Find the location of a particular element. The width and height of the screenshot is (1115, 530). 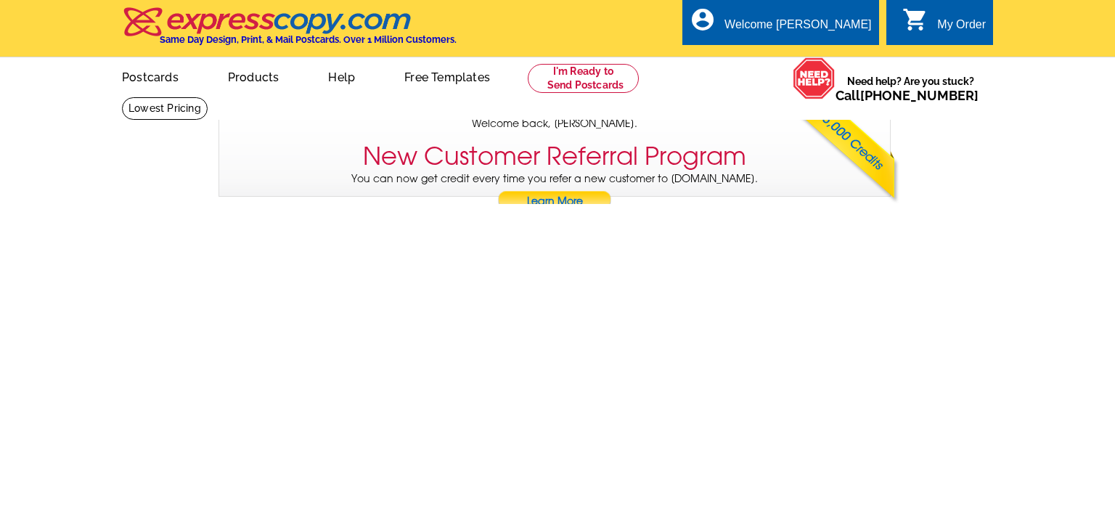

span: Need help? Are you stuck? is located at coordinates (910, 89).